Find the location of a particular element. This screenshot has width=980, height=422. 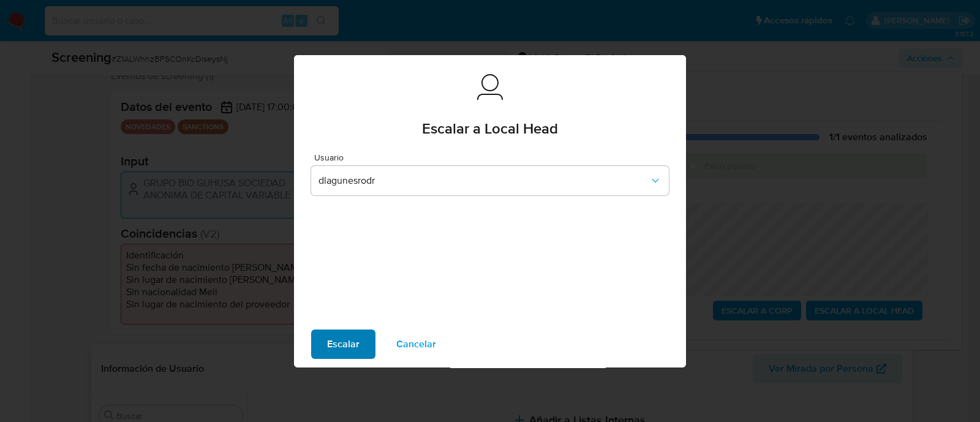

button: dlagunesrodr is located at coordinates (490, 181).